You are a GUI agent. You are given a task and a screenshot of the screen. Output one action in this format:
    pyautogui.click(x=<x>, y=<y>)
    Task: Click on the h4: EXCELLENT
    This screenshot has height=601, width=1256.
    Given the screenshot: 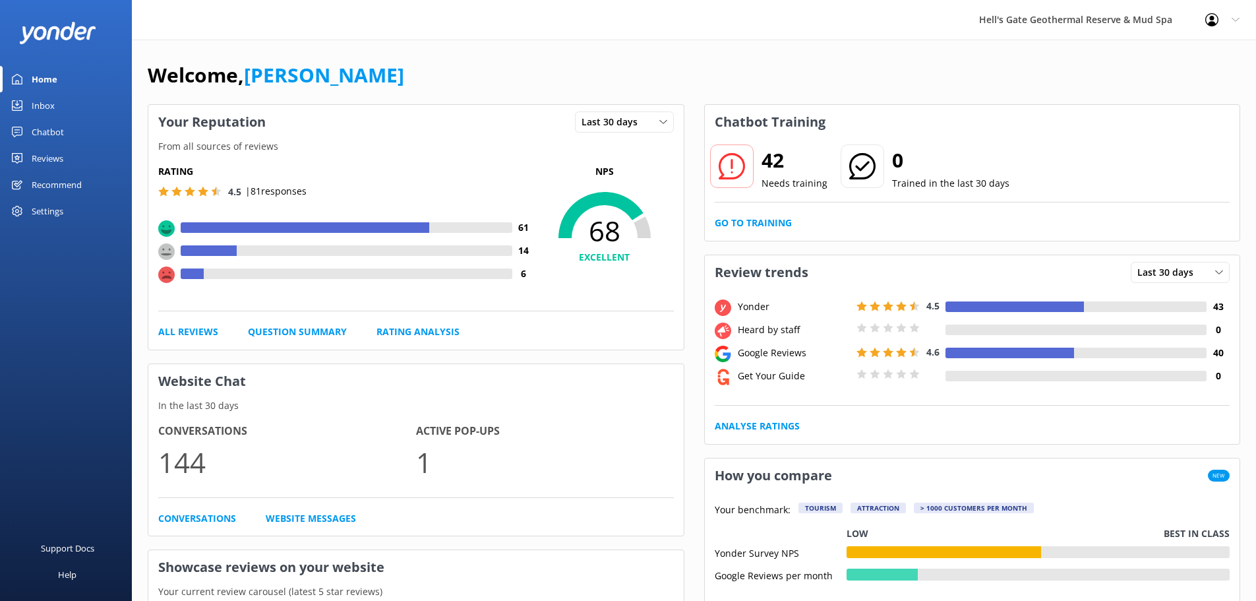 What is the action you would take?
    pyautogui.click(x=605, y=257)
    